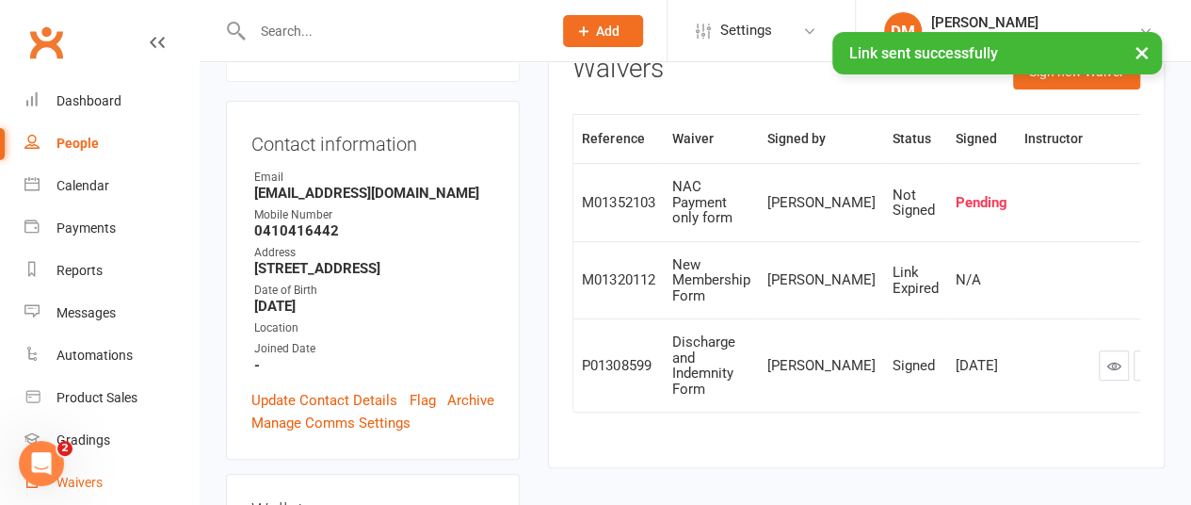 The width and height of the screenshot is (1191, 505). Describe the element at coordinates (111, 143) in the screenshot. I see `a: People` at that location.